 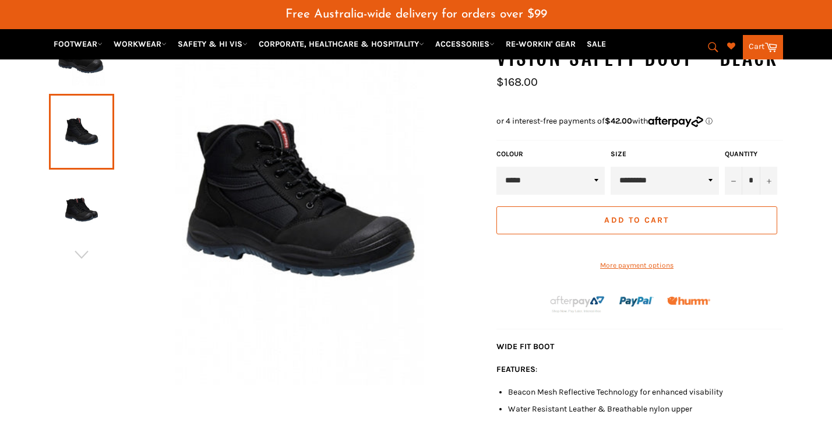 What do you see at coordinates (78, 44) in the screenshot?
I see `a: FOOTWEAR` at bounding box center [78, 44].